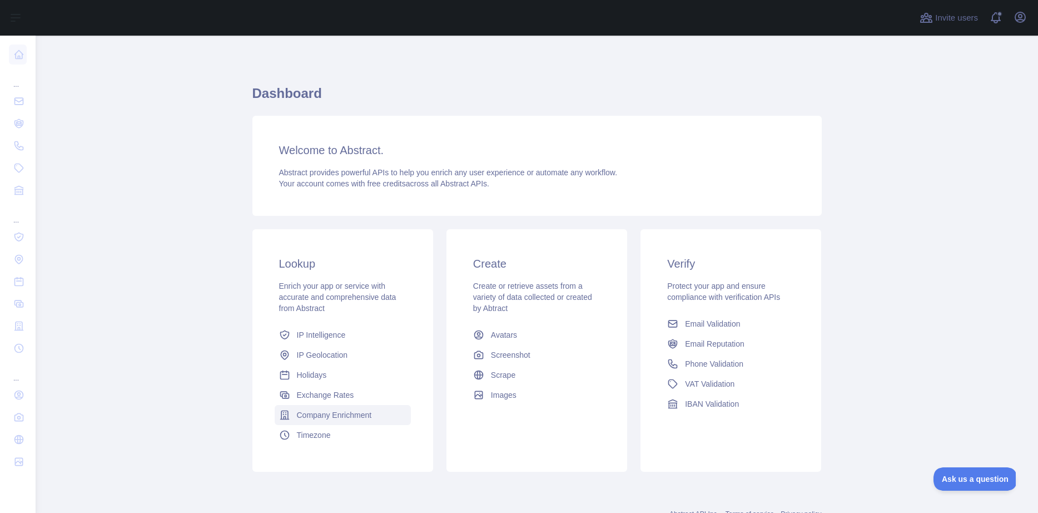 This screenshot has height=513, width=1038. I want to click on span: Email Reputation, so click(714, 344).